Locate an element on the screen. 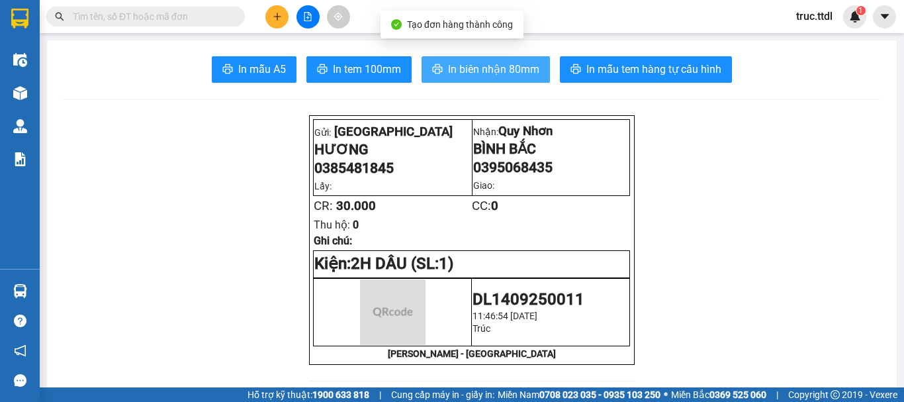 This screenshot has width=904, height=402. button: caret-down is located at coordinates (884, 17).